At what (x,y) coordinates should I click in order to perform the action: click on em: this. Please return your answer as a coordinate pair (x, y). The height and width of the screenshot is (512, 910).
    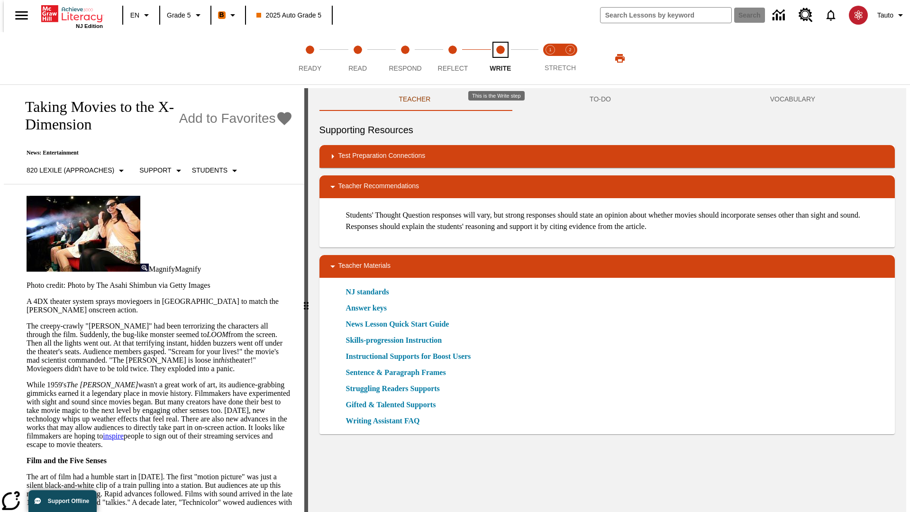
    Looking at the image, I should click on (224, 360).